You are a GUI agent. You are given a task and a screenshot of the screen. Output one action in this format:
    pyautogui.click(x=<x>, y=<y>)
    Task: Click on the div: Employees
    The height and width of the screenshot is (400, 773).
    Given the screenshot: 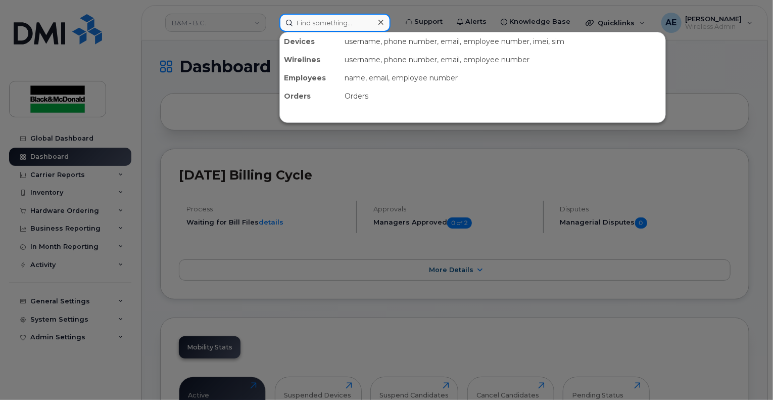 What is the action you would take?
    pyautogui.click(x=310, y=78)
    